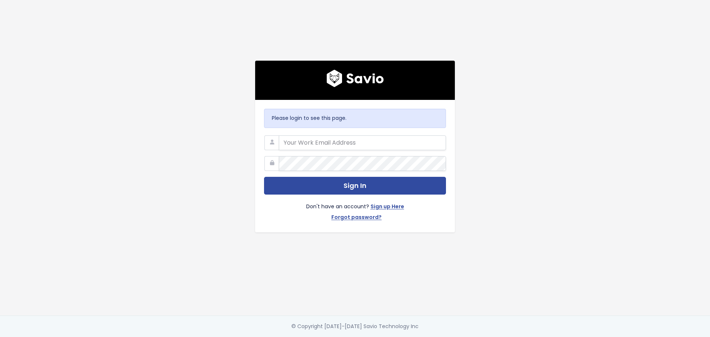  What do you see at coordinates (355, 186) in the screenshot?
I see `button: Sign In` at bounding box center [355, 186].